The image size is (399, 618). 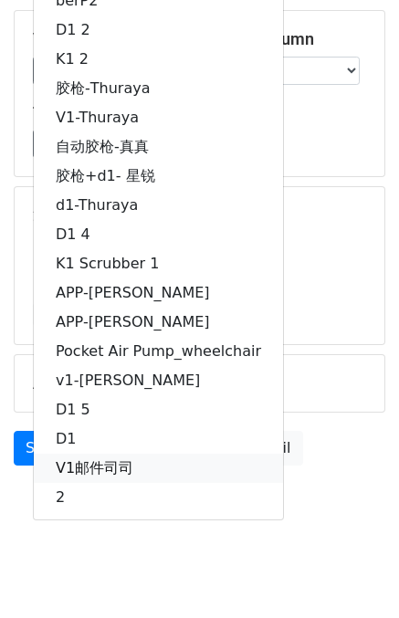 I want to click on a: 自动胶枪-真真, so click(x=158, y=147).